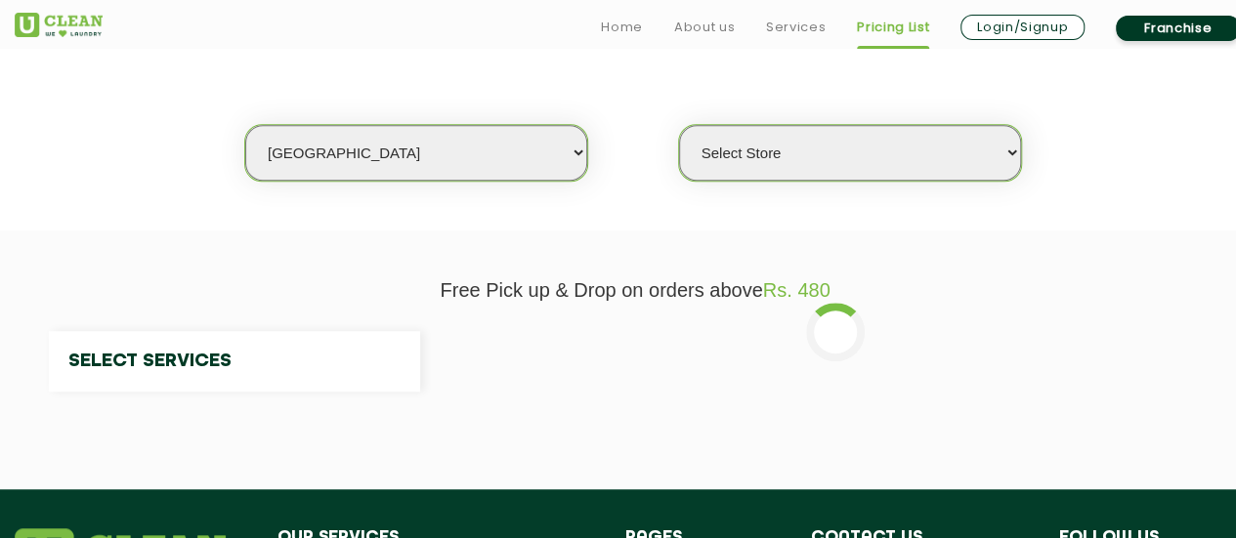 Image resolution: width=1236 pixels, height=538 pixels. What do you see at coordinates (795, 27) in the screenshot?
I see `a: Services` at bounding box center [795, 27].